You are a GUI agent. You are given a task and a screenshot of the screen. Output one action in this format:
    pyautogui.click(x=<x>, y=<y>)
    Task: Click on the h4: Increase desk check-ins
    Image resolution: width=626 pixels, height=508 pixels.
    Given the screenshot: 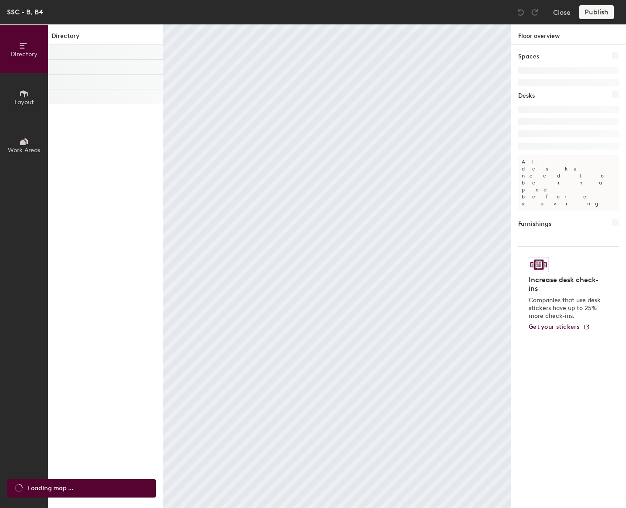 What is the action you would take?
    pyautogui.click(x=565, y=284)
    